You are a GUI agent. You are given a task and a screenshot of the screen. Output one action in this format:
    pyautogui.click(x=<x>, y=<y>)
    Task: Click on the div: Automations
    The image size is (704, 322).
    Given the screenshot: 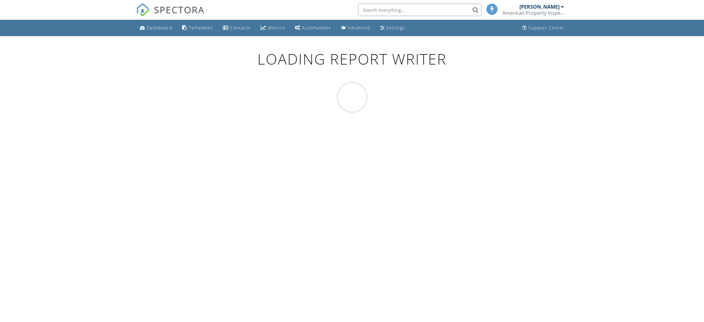 What is the action you would take?
    pyautogui.click(x=316, y=27)
    